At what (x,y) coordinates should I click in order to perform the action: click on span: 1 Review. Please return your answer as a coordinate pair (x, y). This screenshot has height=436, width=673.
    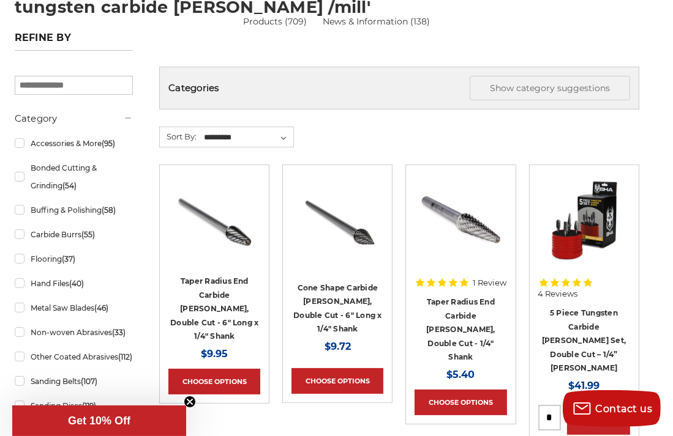
    Looking at the image, I should click on (489, 283).